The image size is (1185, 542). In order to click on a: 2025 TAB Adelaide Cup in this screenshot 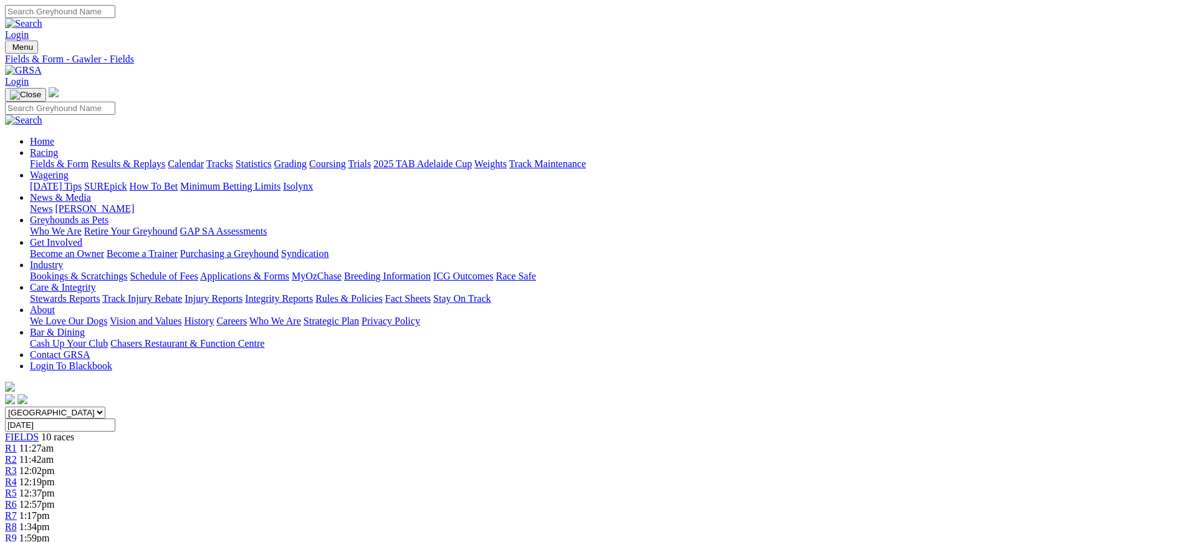, I will do `click(422, 163)`.